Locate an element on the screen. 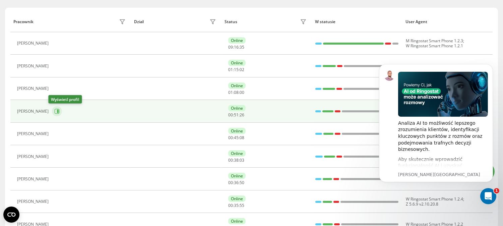  img: Profile image for Oleksandr is located at coordinates (20, 21).